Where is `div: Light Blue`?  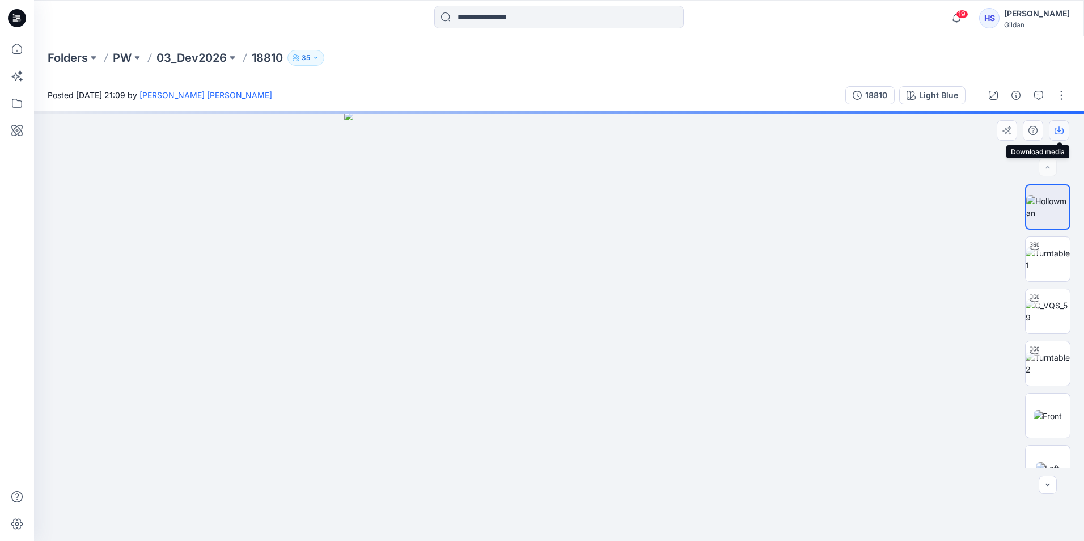
div: Light Blue is located at coordinates (938, 95).